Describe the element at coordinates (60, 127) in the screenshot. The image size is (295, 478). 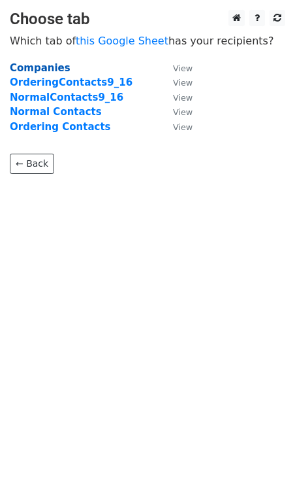
I see `strong: Ordering Contacts` at that location.